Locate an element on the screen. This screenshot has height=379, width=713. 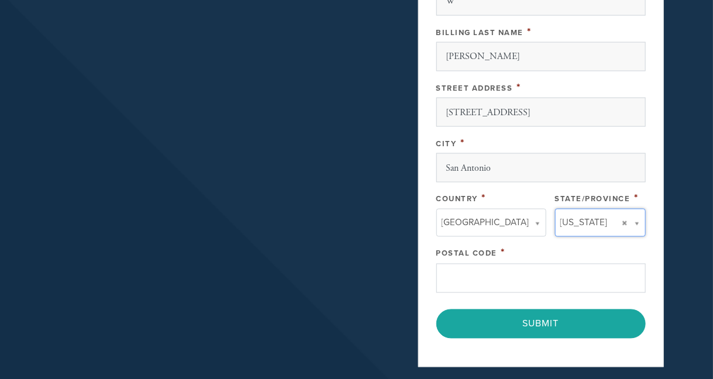
input: Submit is located at coordinates (541, 324).